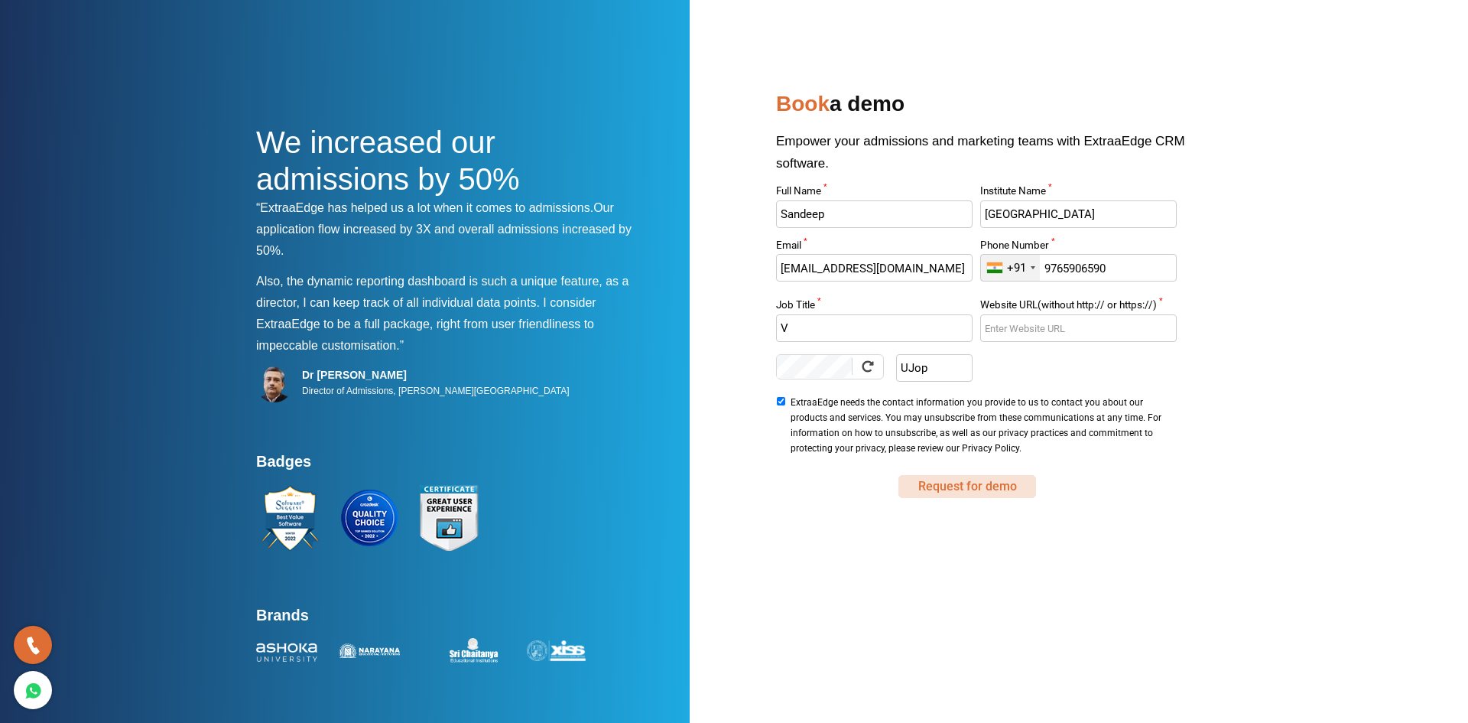  What do you see at coordinates (1078, 307) in the screenshot?
I see `label: Website URL(without http:// or https://)` at bounding box center [1078, 307].